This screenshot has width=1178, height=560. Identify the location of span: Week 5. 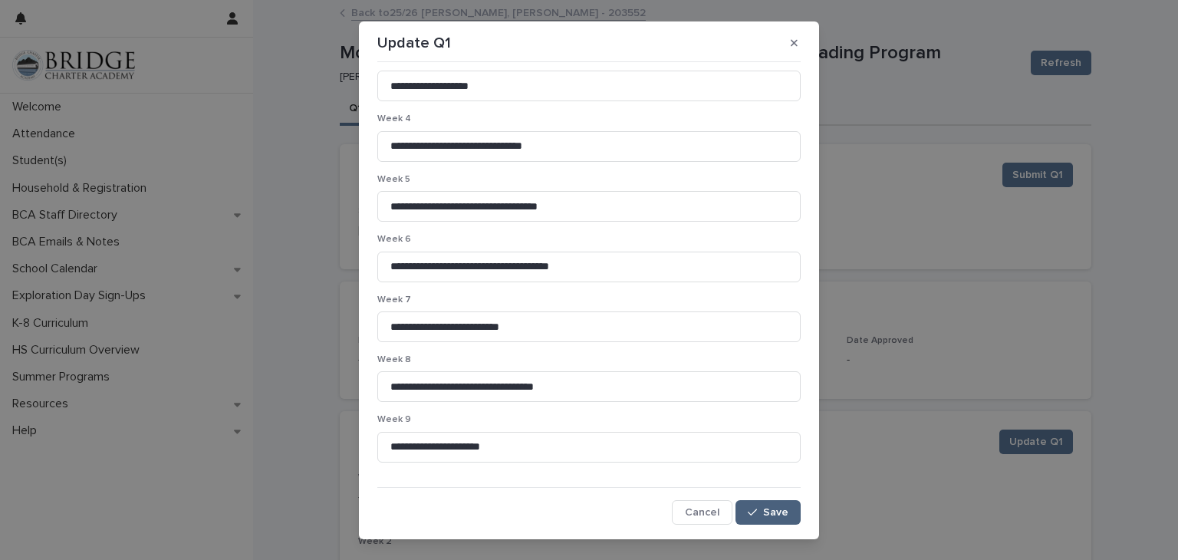
(393, 179).